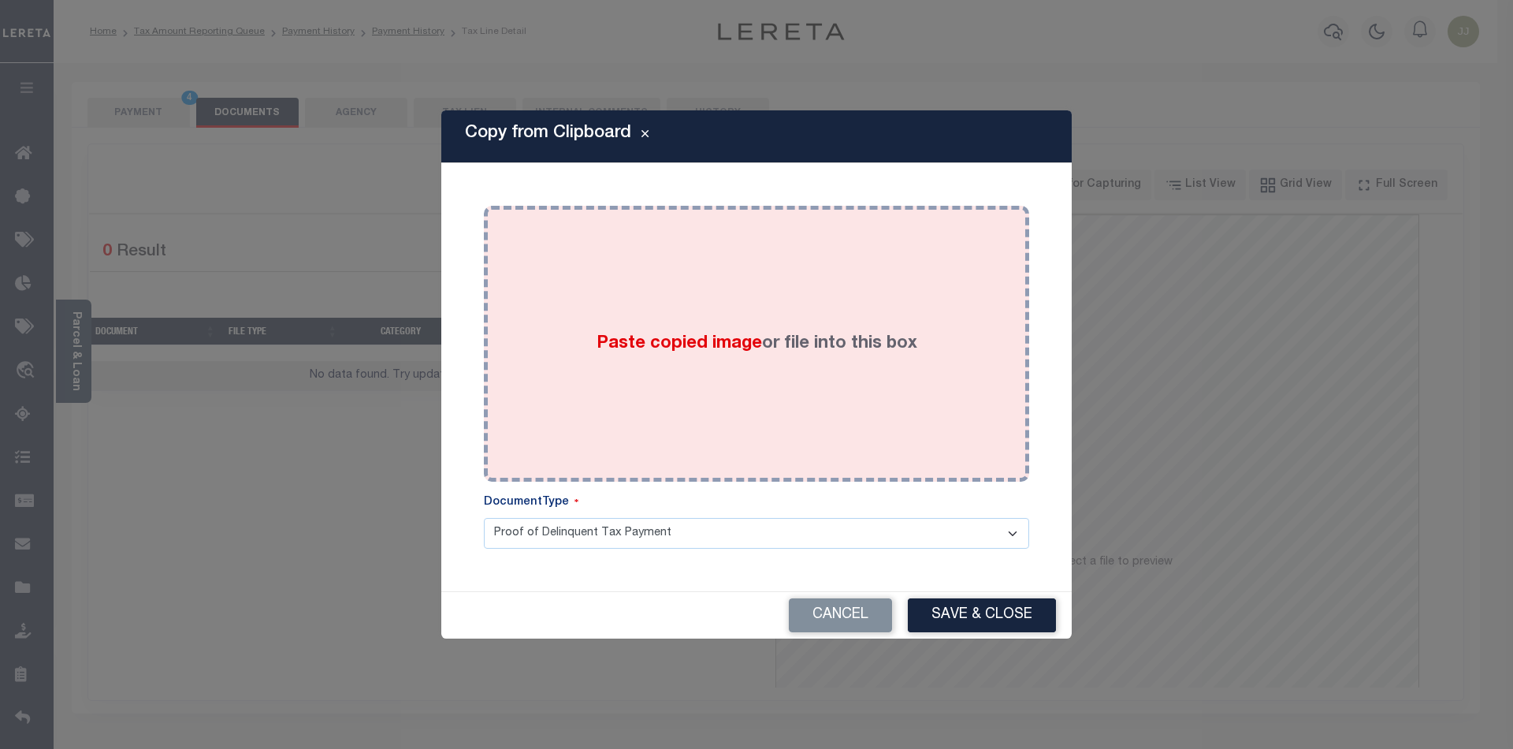  I want to click on label: or file into this box, so click(756, 344).